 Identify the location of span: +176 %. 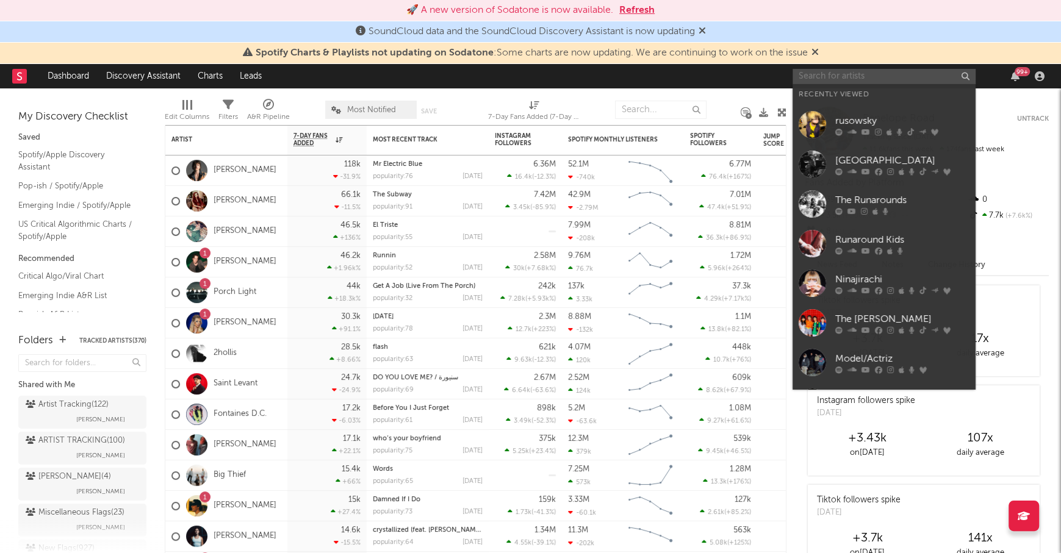
(739, 482).